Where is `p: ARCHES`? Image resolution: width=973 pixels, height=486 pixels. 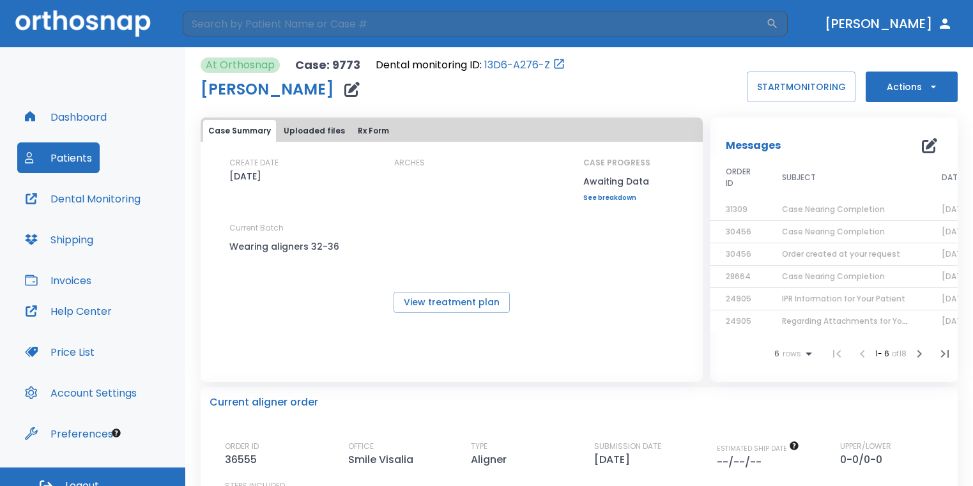 p: ARCHES is located at coordinates (409, 163).